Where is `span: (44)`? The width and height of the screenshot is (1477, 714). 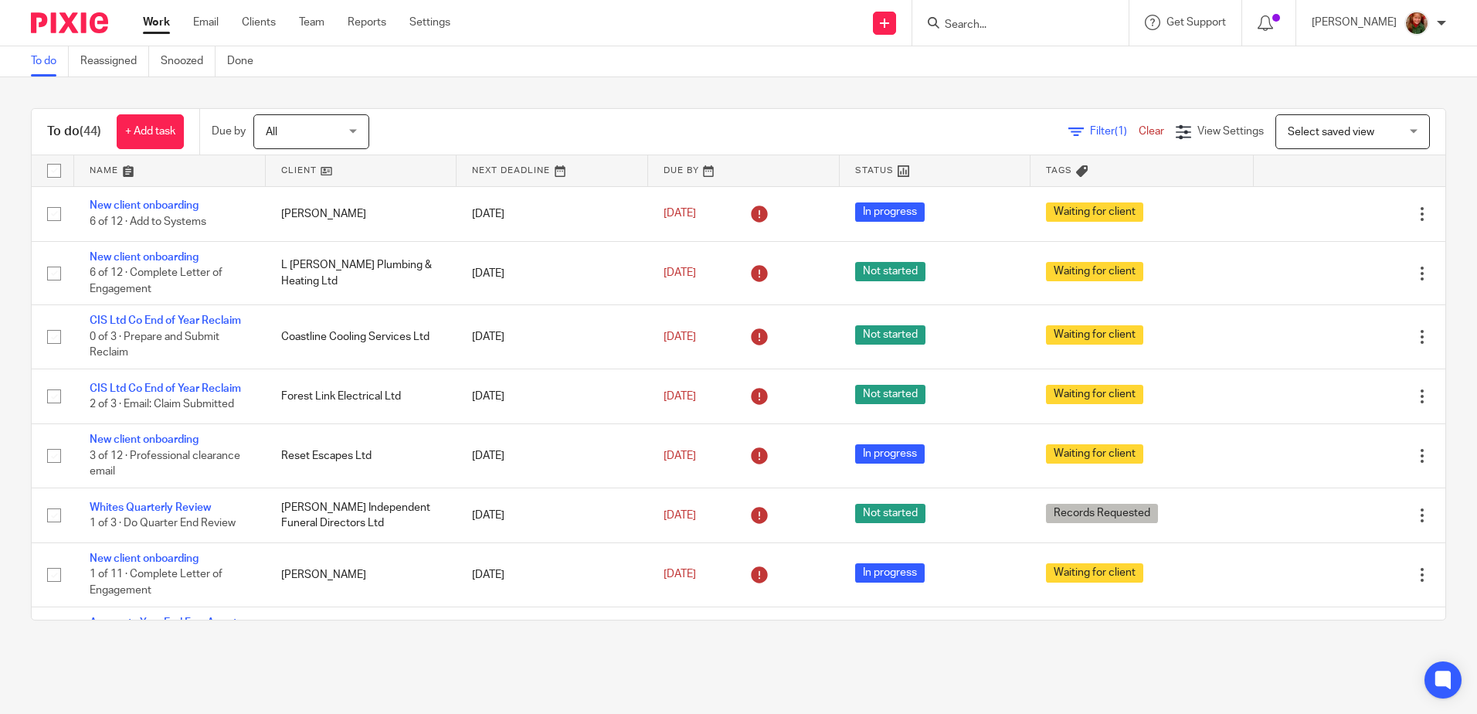 span: (44) is located at coordinates (90, 131).